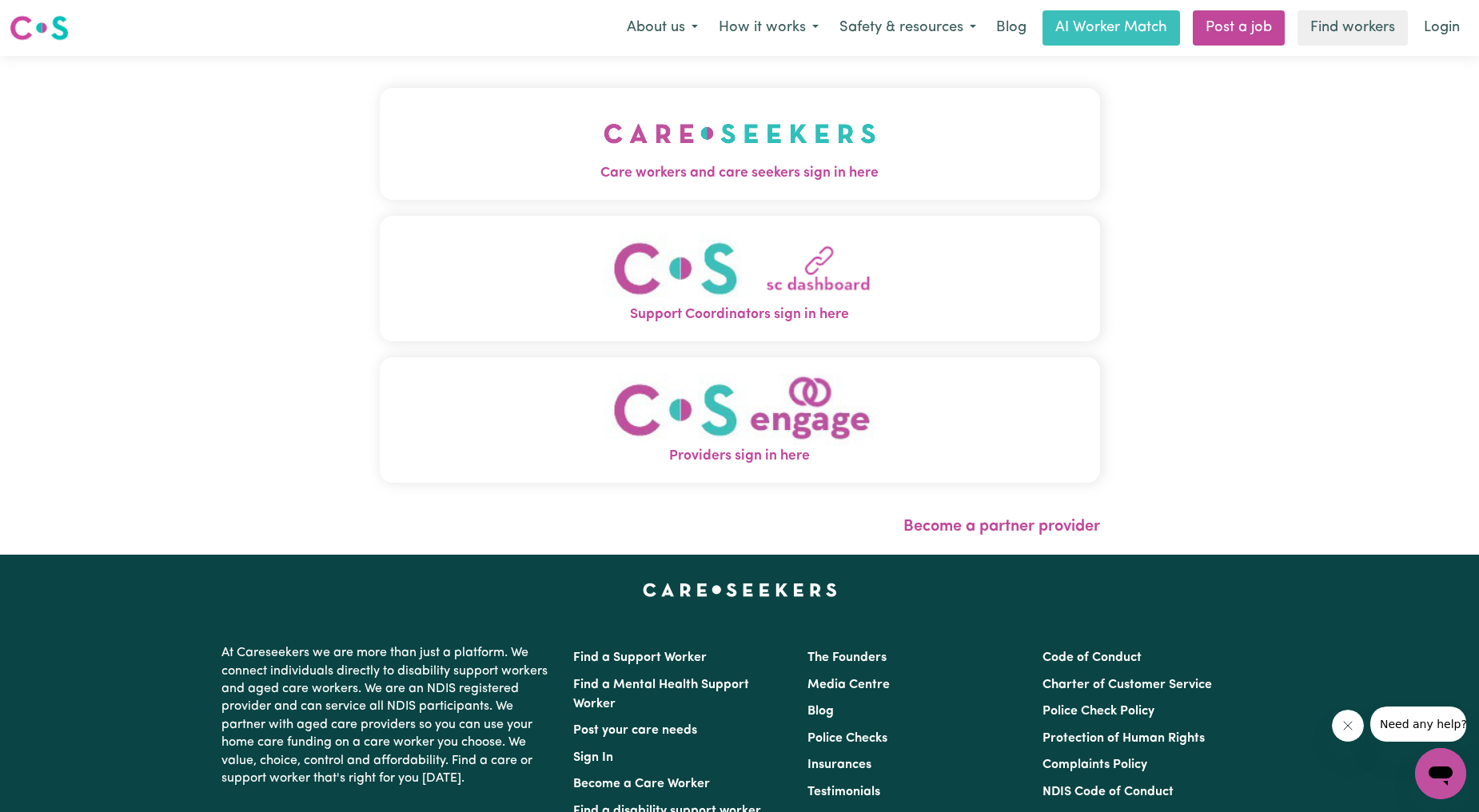  I want to click on span: Providers sign in here, so click(740, 457).